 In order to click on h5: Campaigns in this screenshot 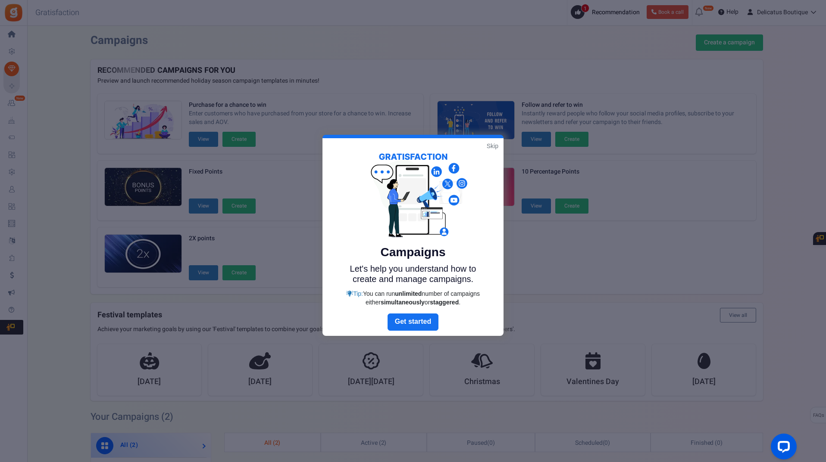, I will do `click(413, 252)`.